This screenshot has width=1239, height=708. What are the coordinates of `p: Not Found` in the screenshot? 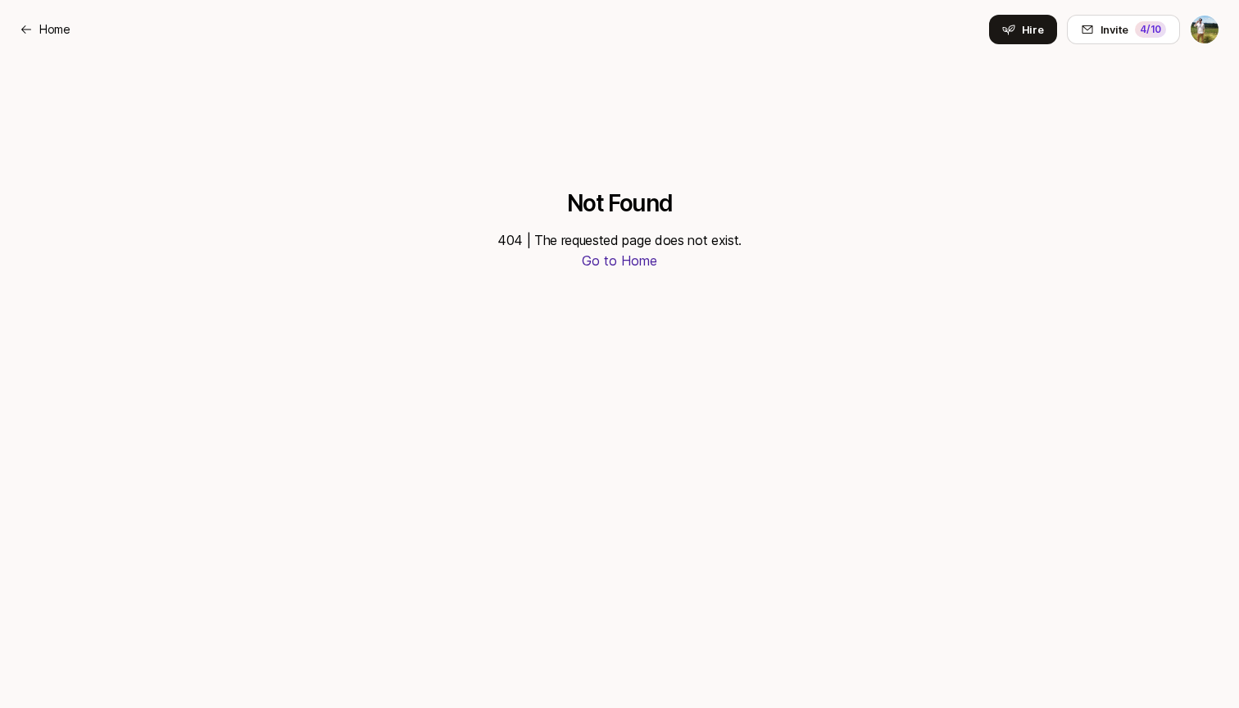 It's located at (619, 203).